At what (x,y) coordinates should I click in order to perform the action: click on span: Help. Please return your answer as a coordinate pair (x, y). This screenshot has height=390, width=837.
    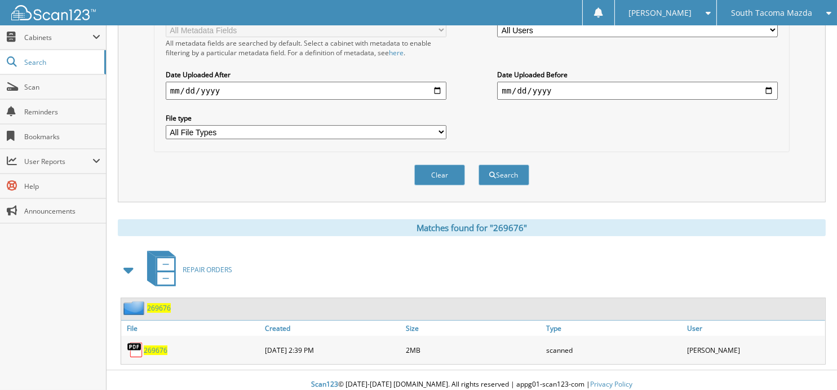
    Looking at the image, I should click on (62, 186).